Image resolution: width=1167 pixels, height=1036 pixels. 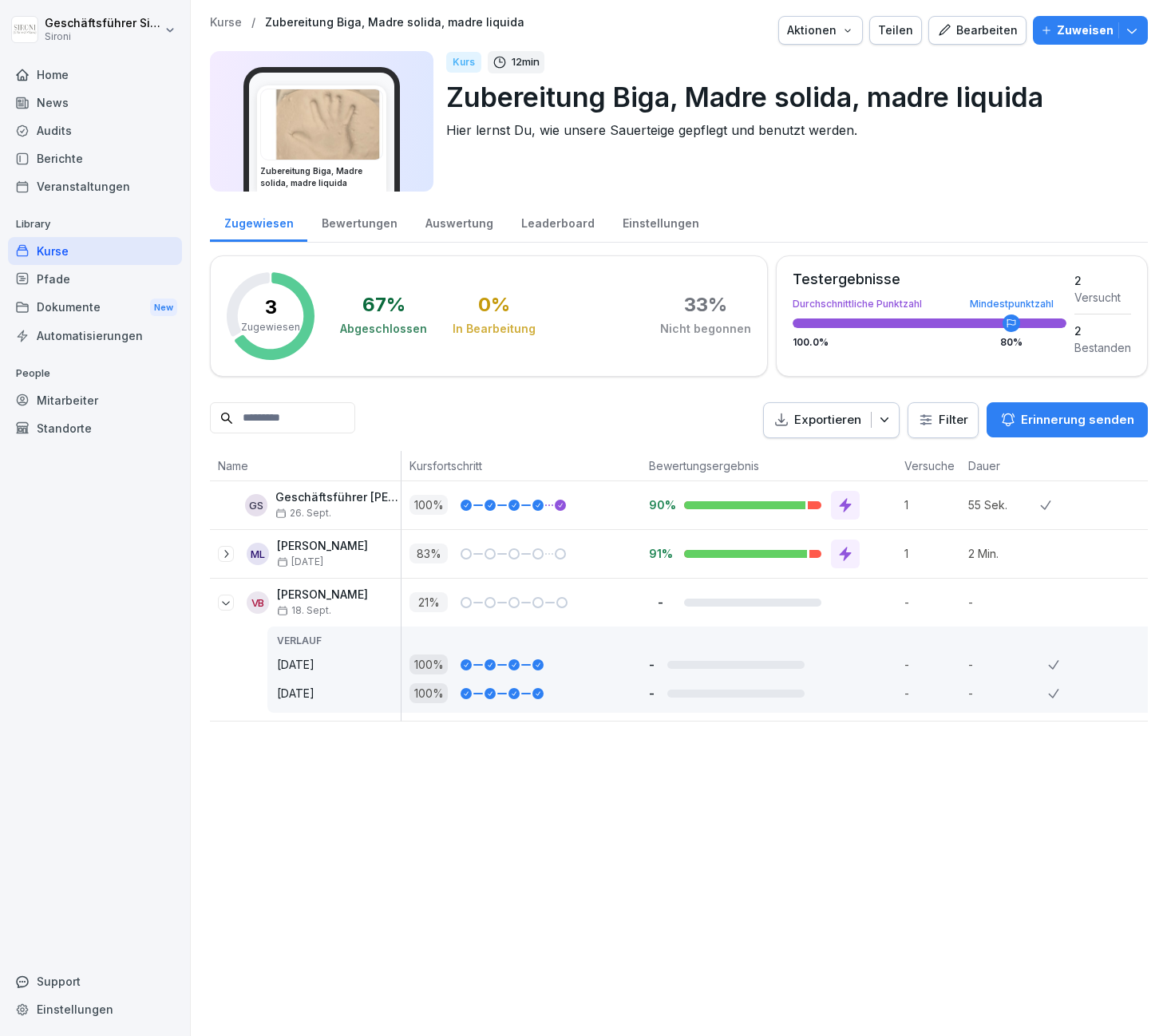 I want to click on div: Zugewiesen, so click(x=259, y=221).